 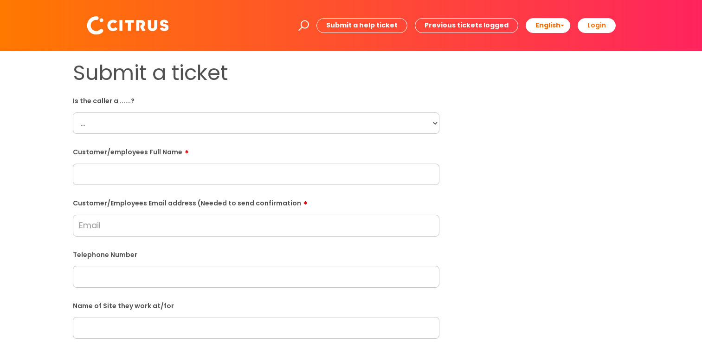 What do you see at coordinates (467, 25) in the screenshot?
I see `a: Previous tickets logged` at bounding box center [467, 25].